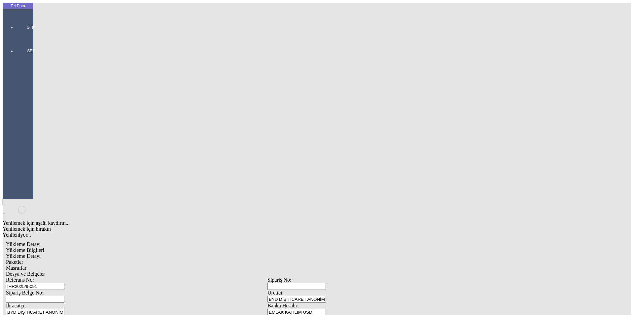  What do you see at coordinates (25, 249) in the screenshot?
I see `span: Yükleme Bilgileri` at bounding box center [25, 249].